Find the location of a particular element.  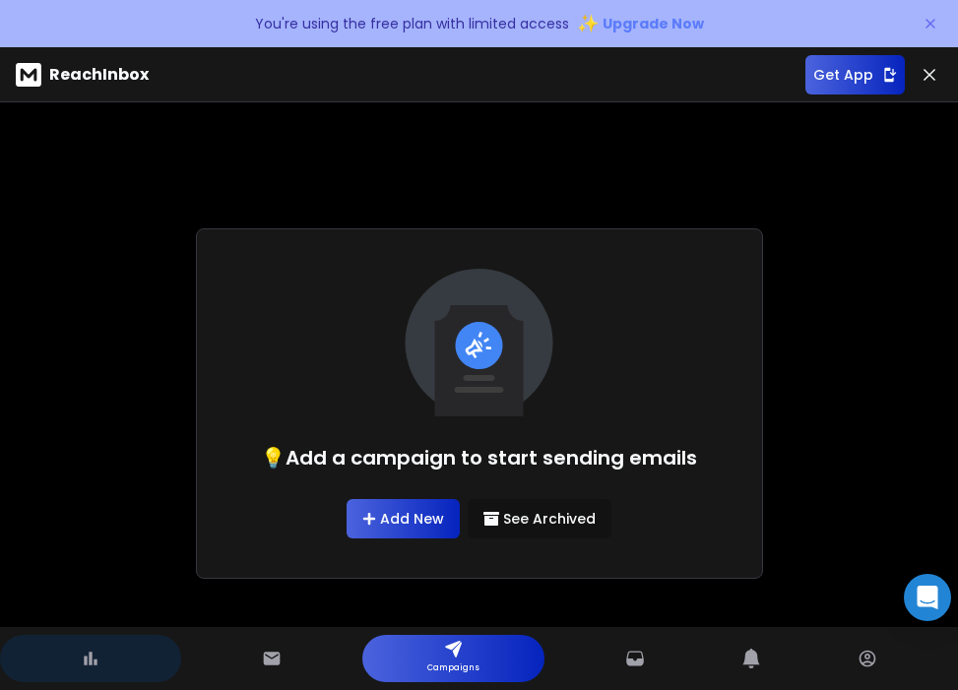

button: ✨Upgrade Now is located at coordinates (640, 24).